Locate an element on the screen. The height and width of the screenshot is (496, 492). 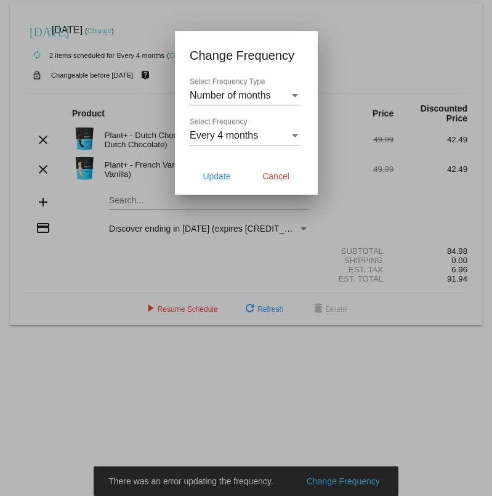
mat-select: Select Frequency is located at coordinates (245, 135).